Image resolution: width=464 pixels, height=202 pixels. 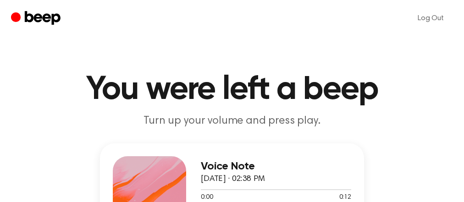 What do you see at coordinates (232, 90) in the screenshot?
I see `h1: You were left a beep` at bounding box center [232, 90].